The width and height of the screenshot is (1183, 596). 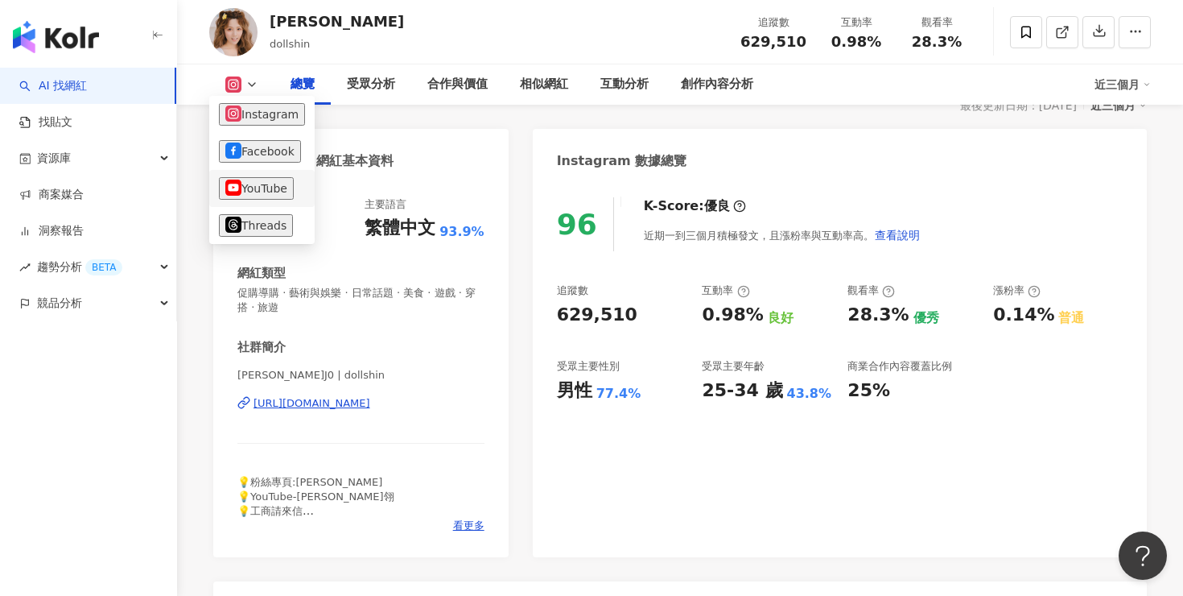 I want to click on div: 受眾分析, so click(x=371, y=85).